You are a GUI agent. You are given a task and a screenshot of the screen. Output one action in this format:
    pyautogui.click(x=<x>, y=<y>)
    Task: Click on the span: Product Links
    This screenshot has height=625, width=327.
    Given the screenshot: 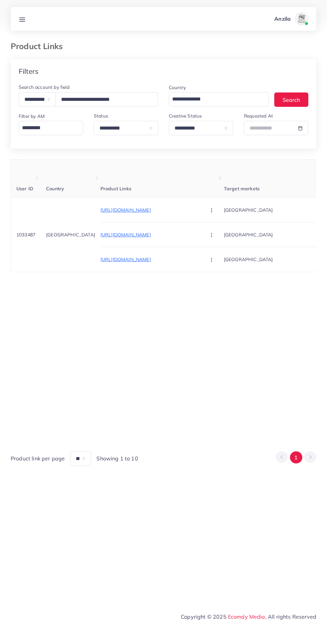 What is the action you would take?
    pyautogui.click(x=116, y=189)
    